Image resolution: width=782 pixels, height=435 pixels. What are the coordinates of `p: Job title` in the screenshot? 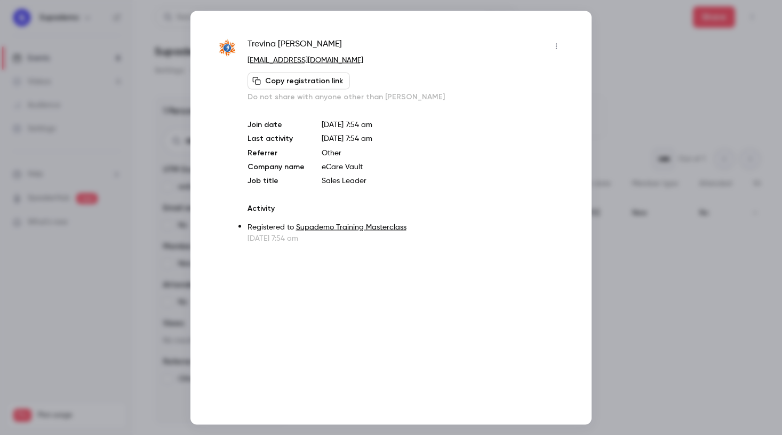 It's located at (276, 180).